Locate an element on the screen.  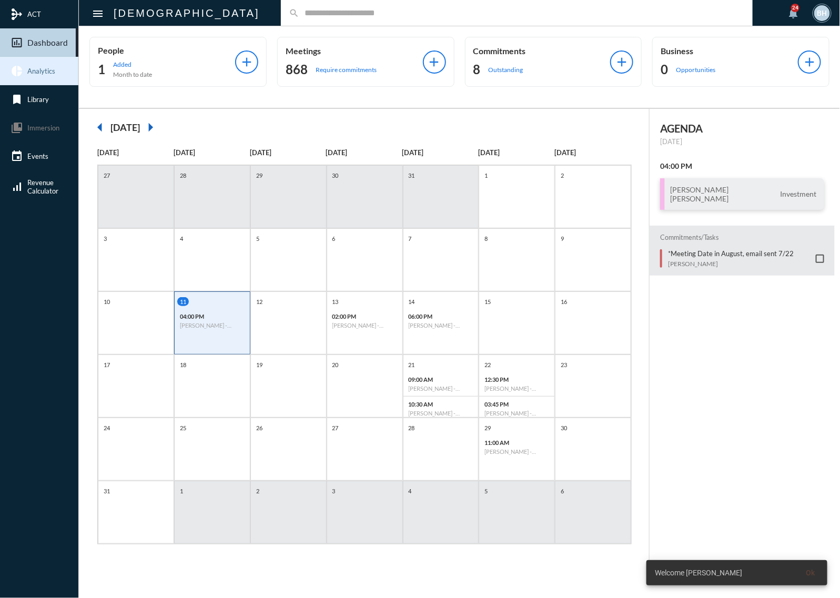
p: 23 is located at coordinates (564, 365).